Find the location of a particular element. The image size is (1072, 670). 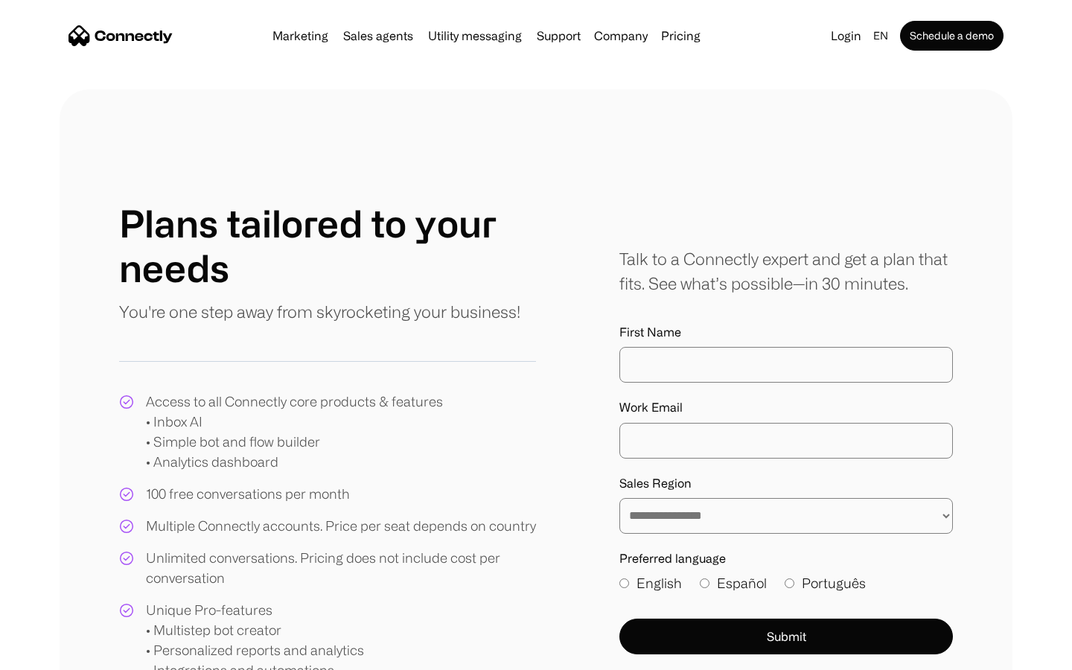

div: en is located at coordinates (881, 36).